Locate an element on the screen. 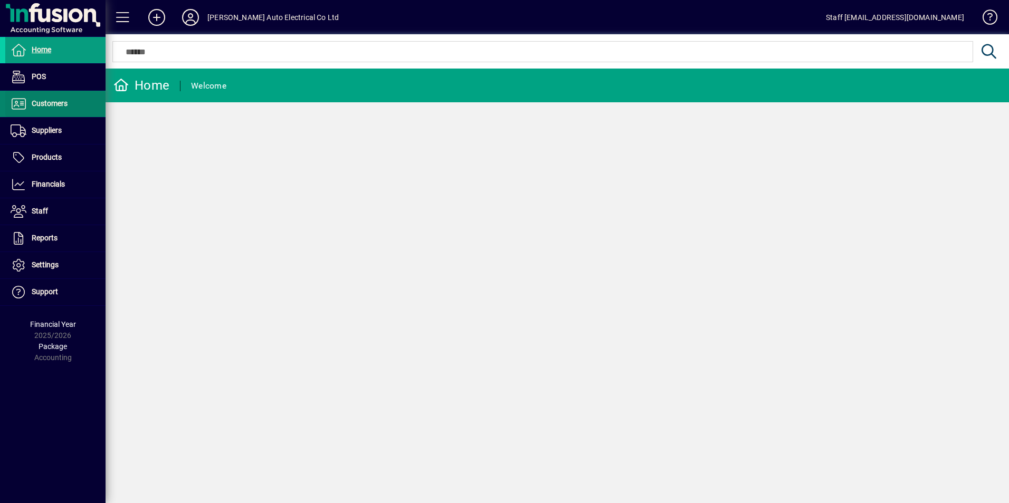 Image resolution: width=1009 pixels, height=503 pixels. span: Products is located at coordinates (46, 157).